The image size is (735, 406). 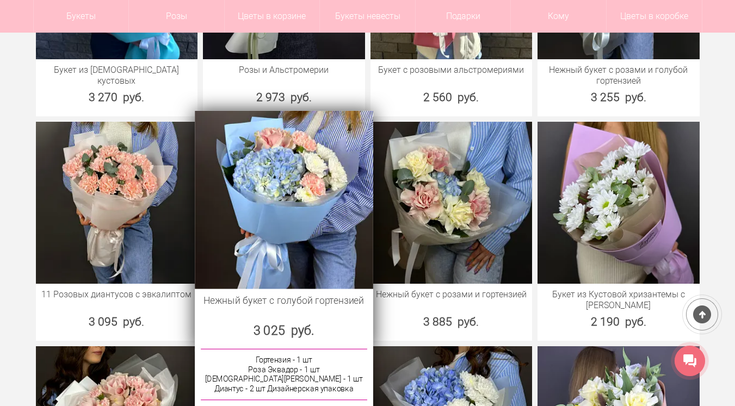 What do you see at coordinates (619, 76) in the screenshot?
I see `a: Нежный букет с розами и голубой гортензией` at bounding box center [619, 76].